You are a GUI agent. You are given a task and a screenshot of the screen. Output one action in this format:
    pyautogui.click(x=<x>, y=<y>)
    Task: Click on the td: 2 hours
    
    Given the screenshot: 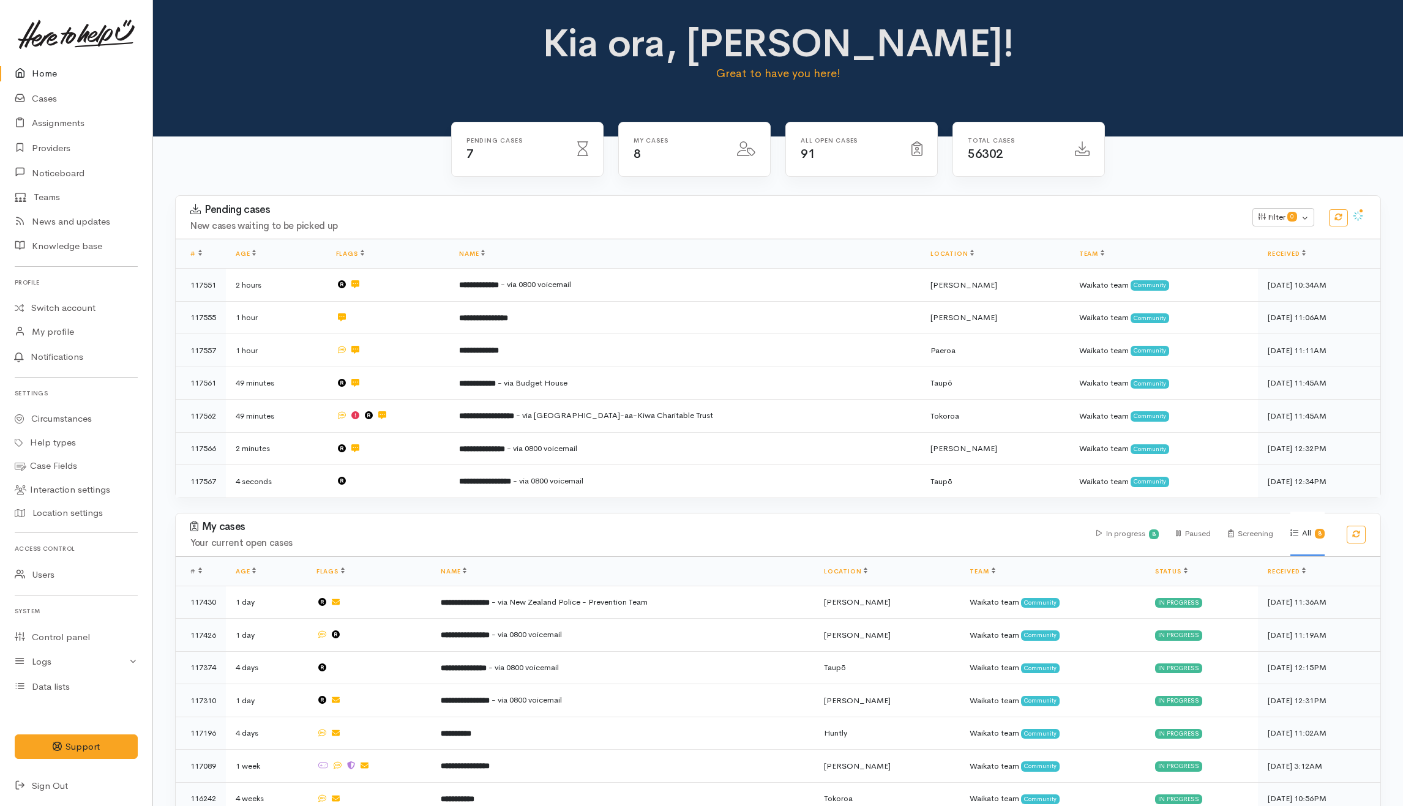 What is the action you would take?
    pyautogui.click(x=276, y=285)
    